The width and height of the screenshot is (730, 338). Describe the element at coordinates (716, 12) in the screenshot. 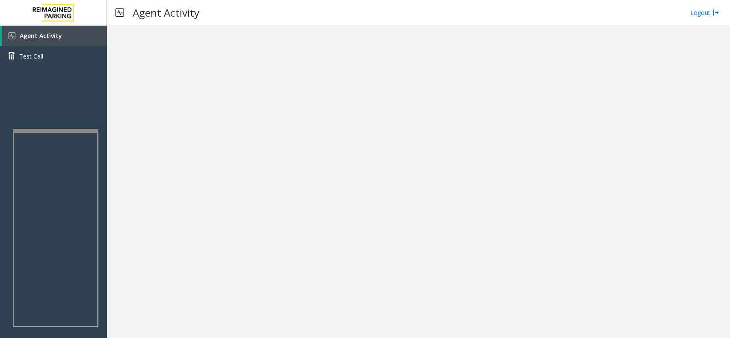

I see `img: logout` at that location.